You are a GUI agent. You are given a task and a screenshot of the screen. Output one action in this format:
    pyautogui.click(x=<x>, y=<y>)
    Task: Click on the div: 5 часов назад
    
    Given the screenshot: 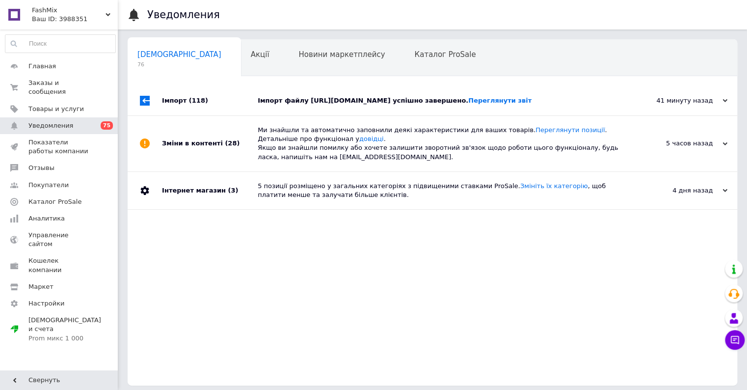 What is the action you would take?
    pyautogui.click(x=679, y=143)
    